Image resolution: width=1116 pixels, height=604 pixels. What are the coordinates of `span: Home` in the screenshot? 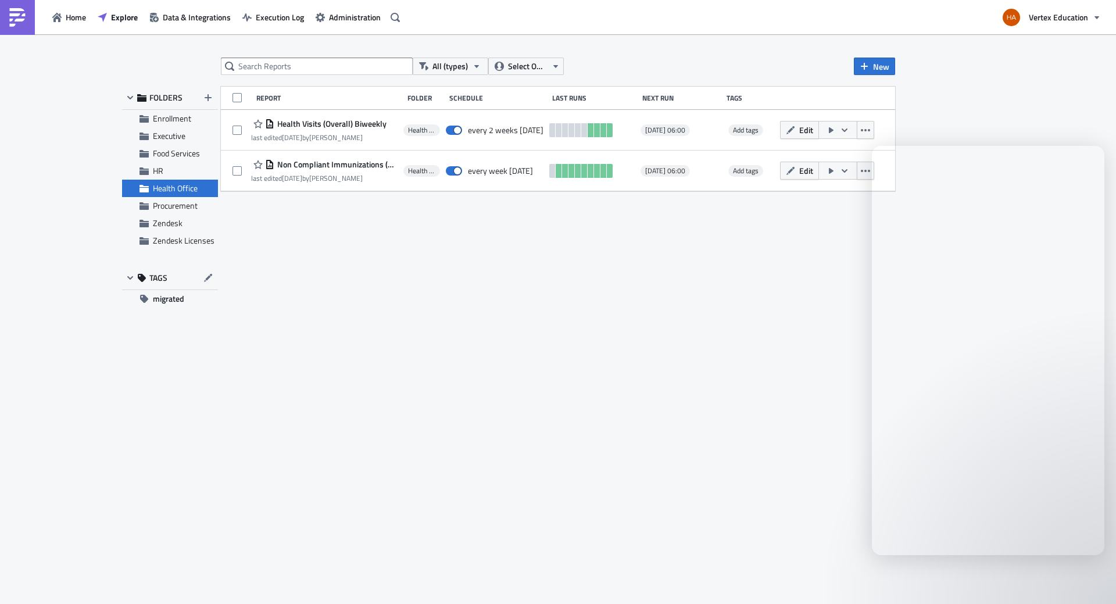 It's located at (76, 17).